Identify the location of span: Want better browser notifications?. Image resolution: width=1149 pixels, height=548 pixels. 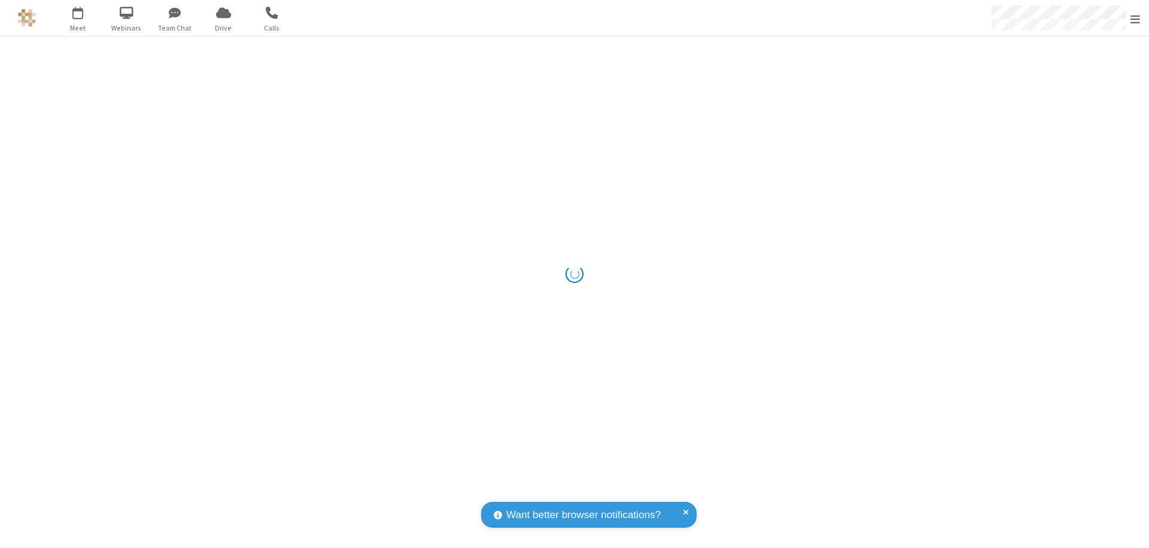
(583, 515).